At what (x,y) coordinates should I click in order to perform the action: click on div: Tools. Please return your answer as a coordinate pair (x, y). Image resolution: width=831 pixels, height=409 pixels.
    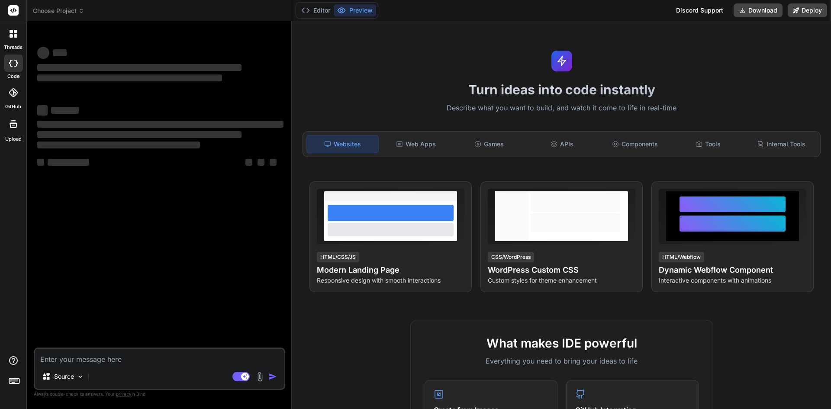
    Looking at the image, I should click on (708, 144).